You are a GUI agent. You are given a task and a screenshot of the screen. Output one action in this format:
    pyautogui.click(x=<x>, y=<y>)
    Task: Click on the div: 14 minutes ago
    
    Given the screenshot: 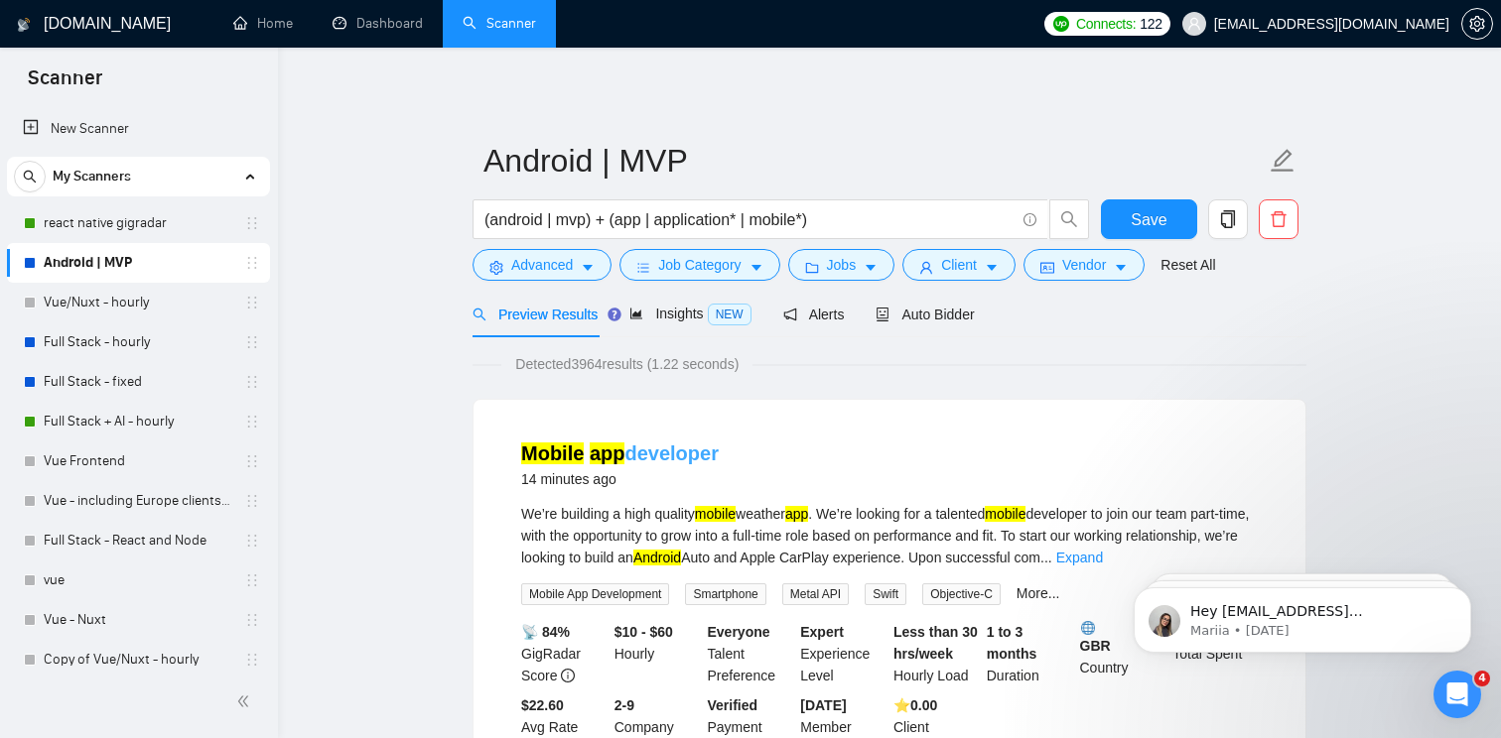 What is the action you would take?
    pyautogui.click(x=619, y=479)
    